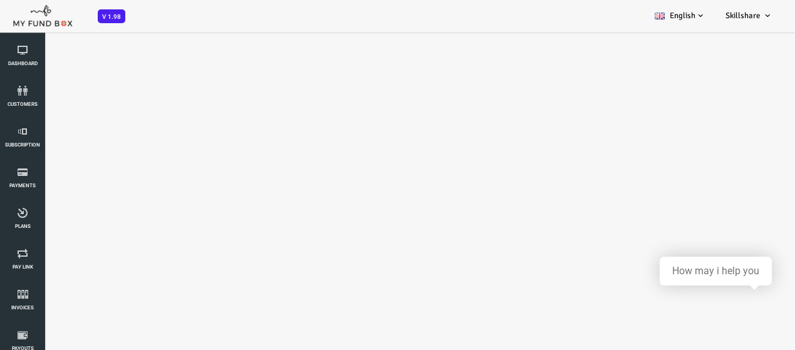  I want to click on span: Skillshare, so click(743, 16).